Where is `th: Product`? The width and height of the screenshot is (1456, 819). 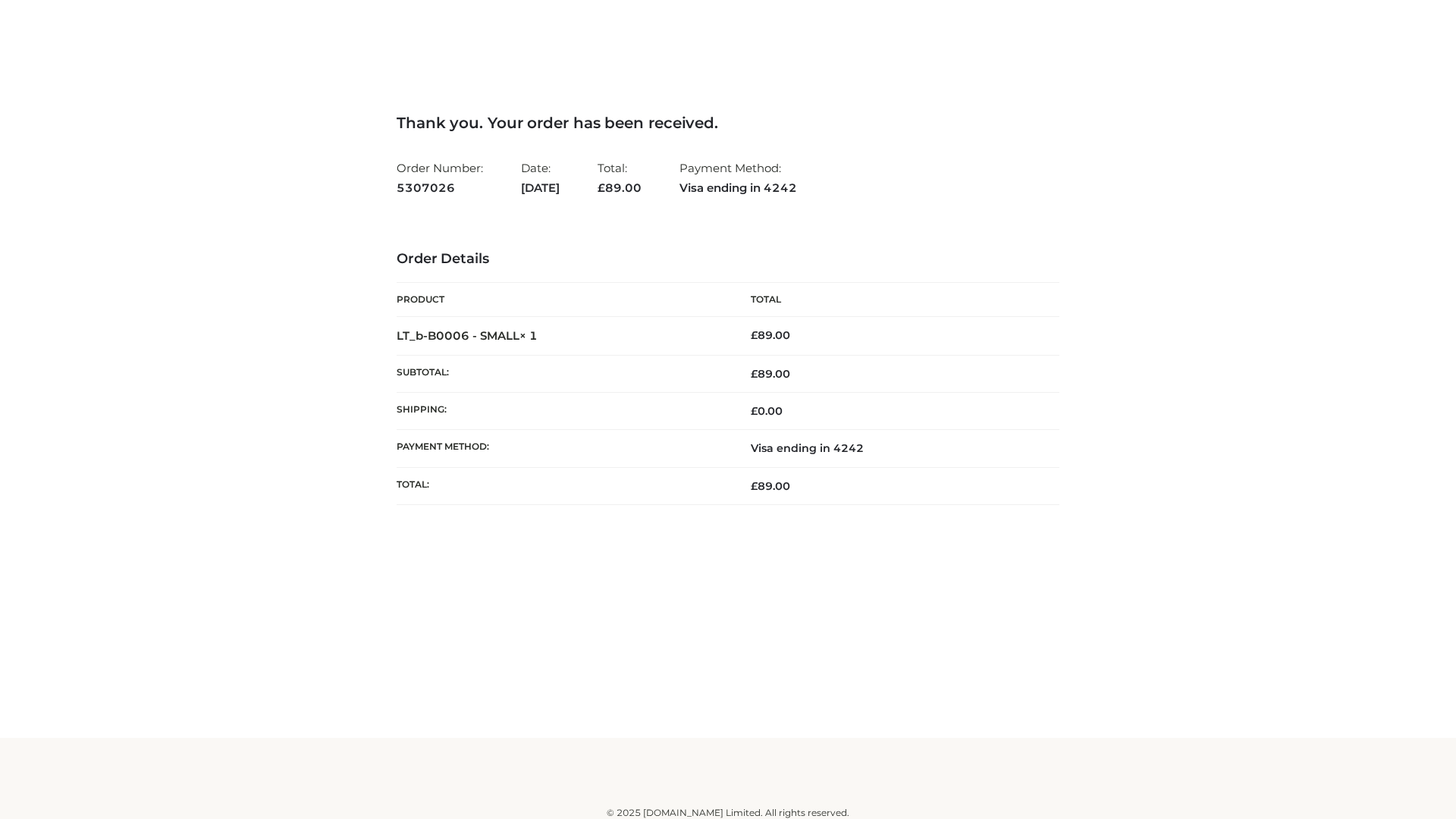 th: Product is located at coordinates (562, 299).